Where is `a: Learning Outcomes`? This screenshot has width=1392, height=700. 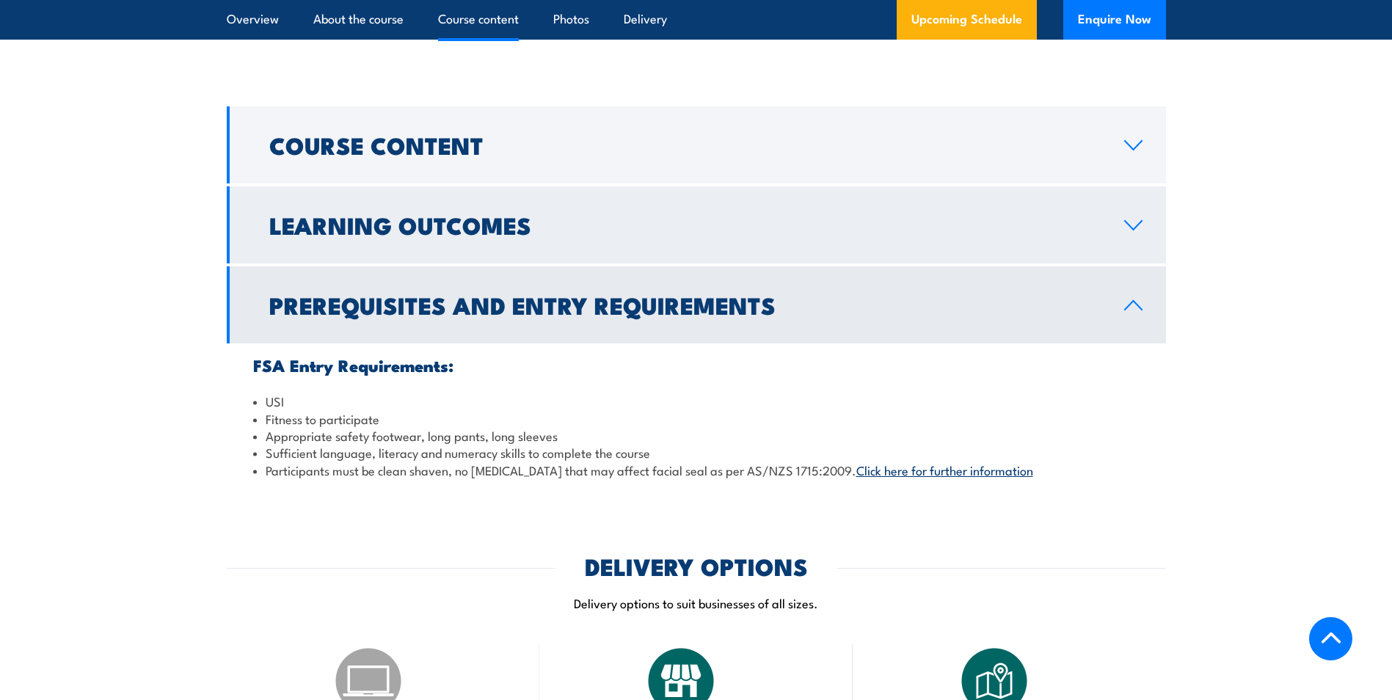 a: Learning Outcomes is located at coordinates (696, 225).